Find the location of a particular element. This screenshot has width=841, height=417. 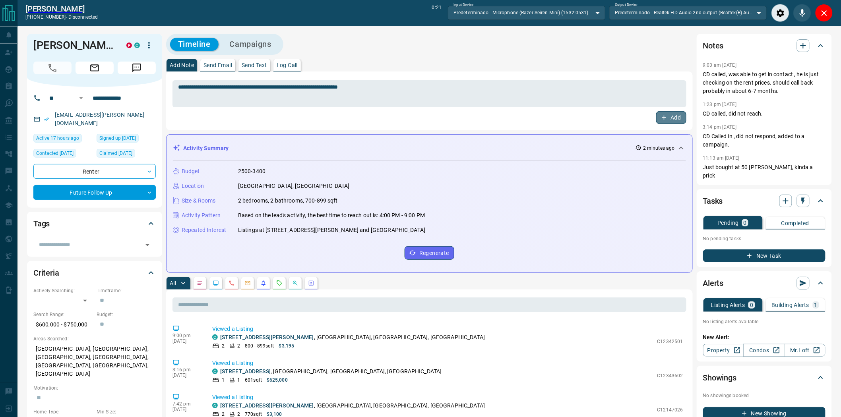

p: Timeframe: is located at coordinates (126, 291).